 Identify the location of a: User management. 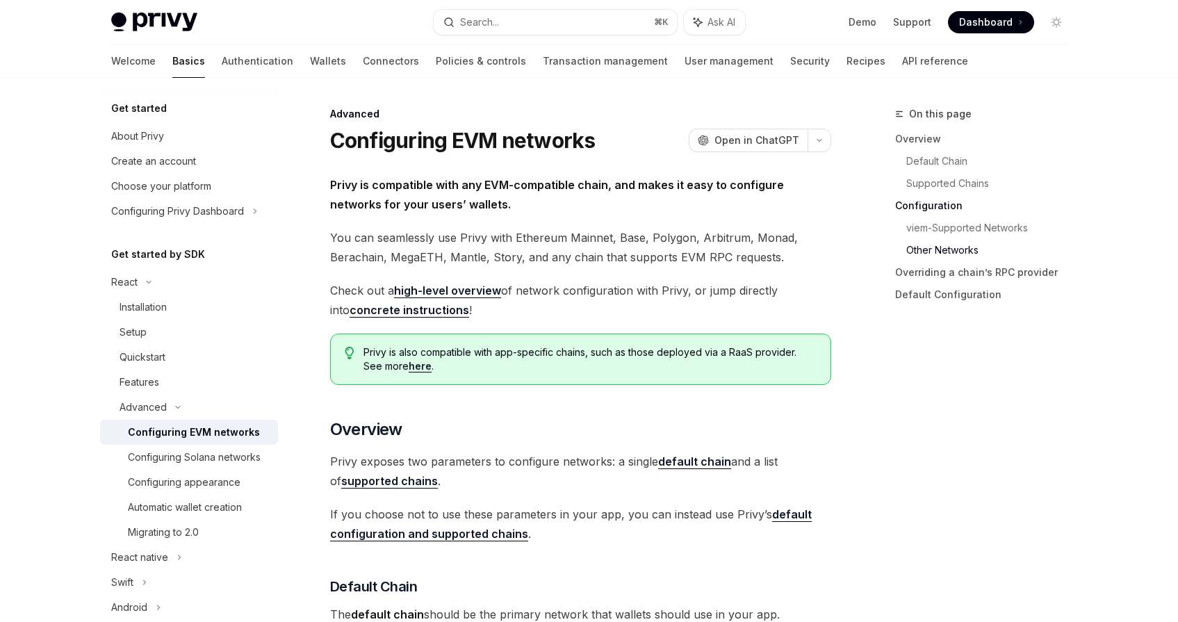
(729, 61).